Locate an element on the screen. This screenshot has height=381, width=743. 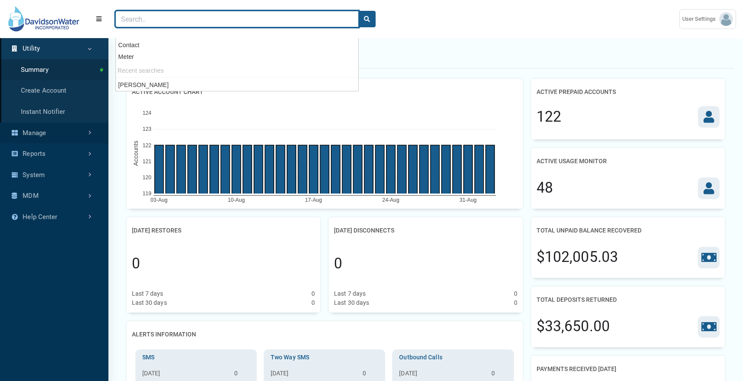
div: $102,005.03 is located at coordinates (577, 257).